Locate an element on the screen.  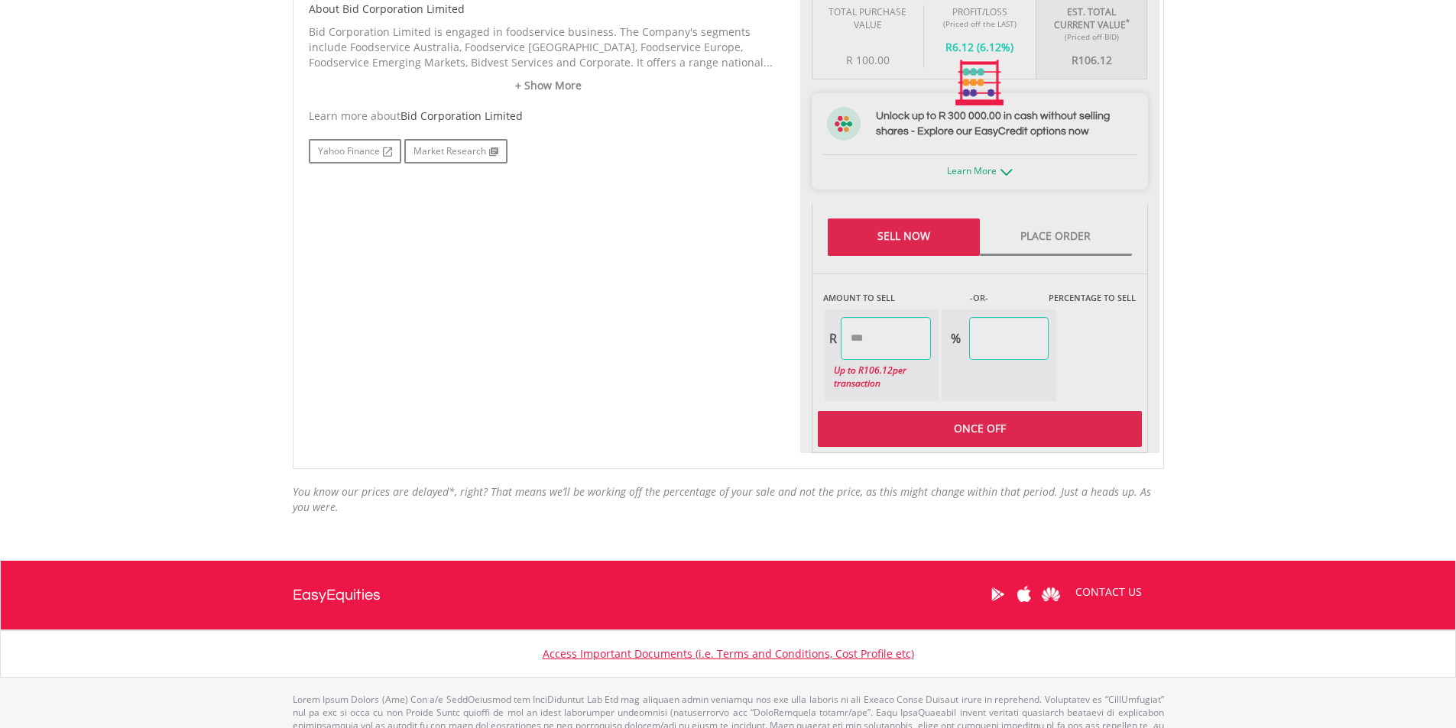
a: Market Research is located at coordinates (456, 151).